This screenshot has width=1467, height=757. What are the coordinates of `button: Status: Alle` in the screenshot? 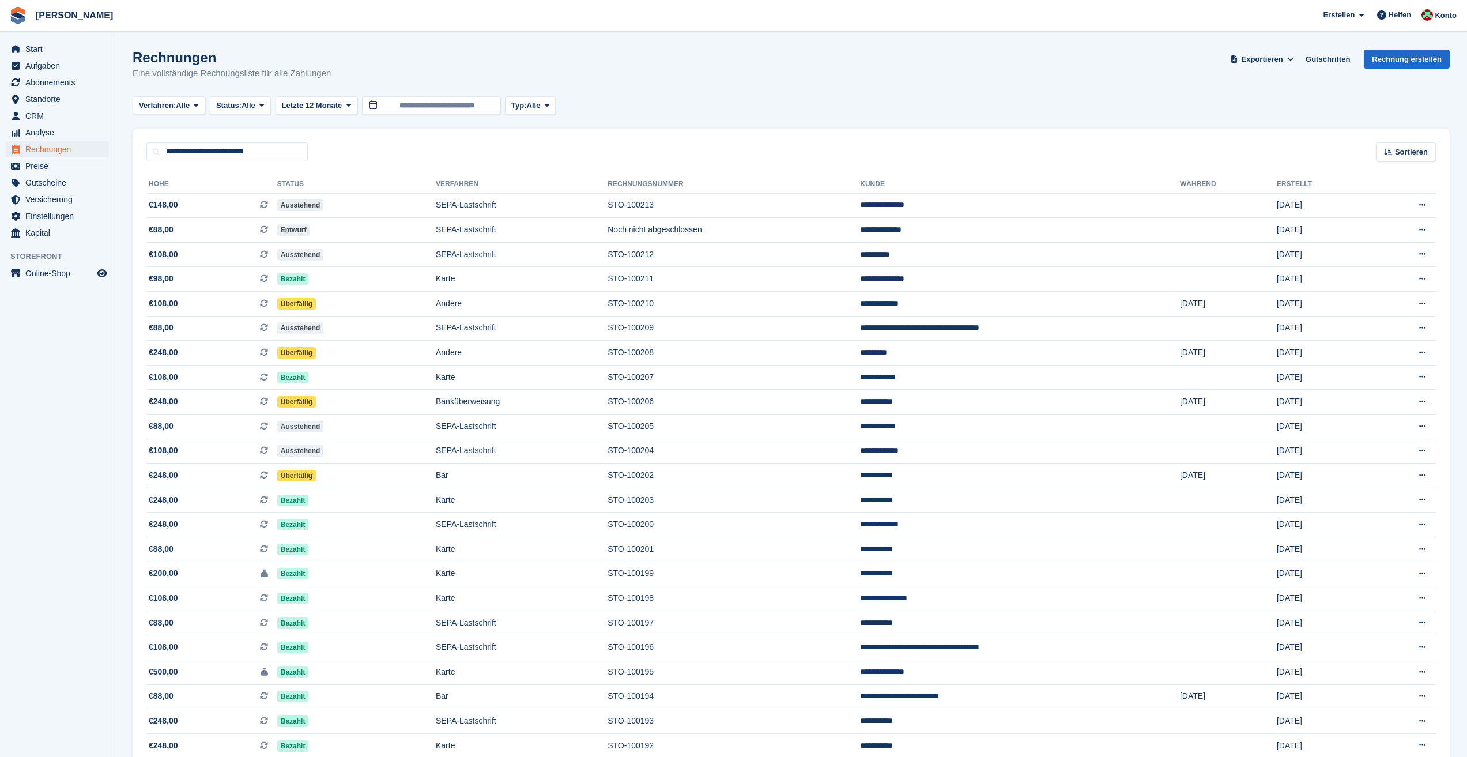 It's located at (240, 105).